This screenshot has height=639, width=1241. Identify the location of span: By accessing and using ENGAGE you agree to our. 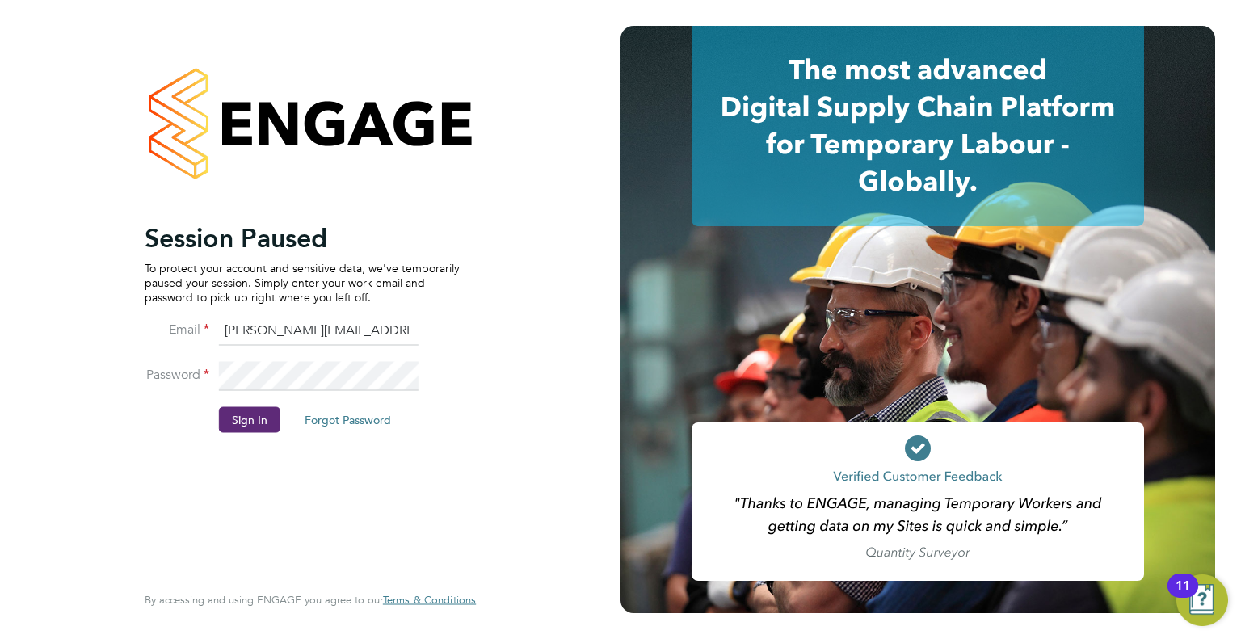
(310, 599).